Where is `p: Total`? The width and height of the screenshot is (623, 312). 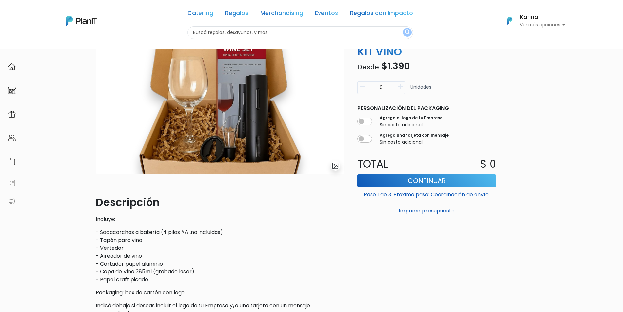 p: Total is located at coordinates (390, 164).